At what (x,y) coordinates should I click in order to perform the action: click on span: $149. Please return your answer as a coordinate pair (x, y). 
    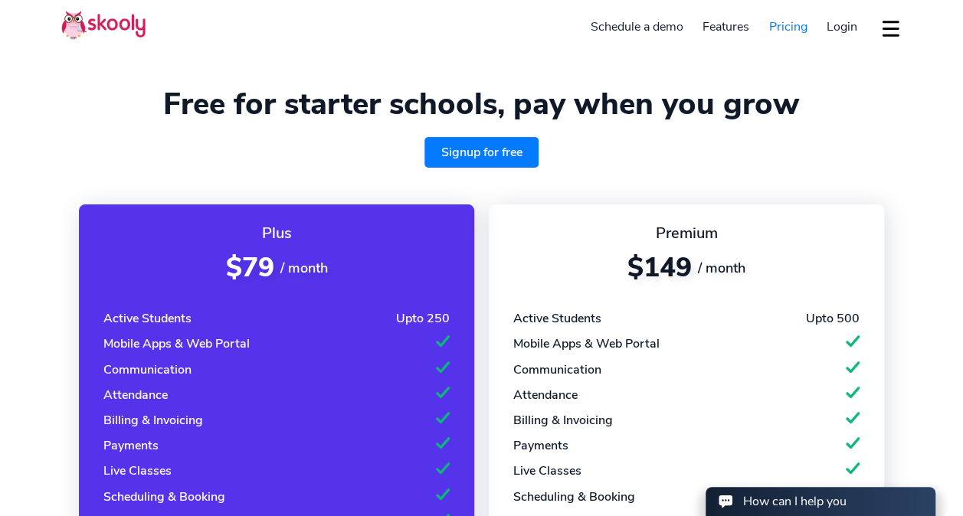
    Looking at the image, I should click on (659, 267).